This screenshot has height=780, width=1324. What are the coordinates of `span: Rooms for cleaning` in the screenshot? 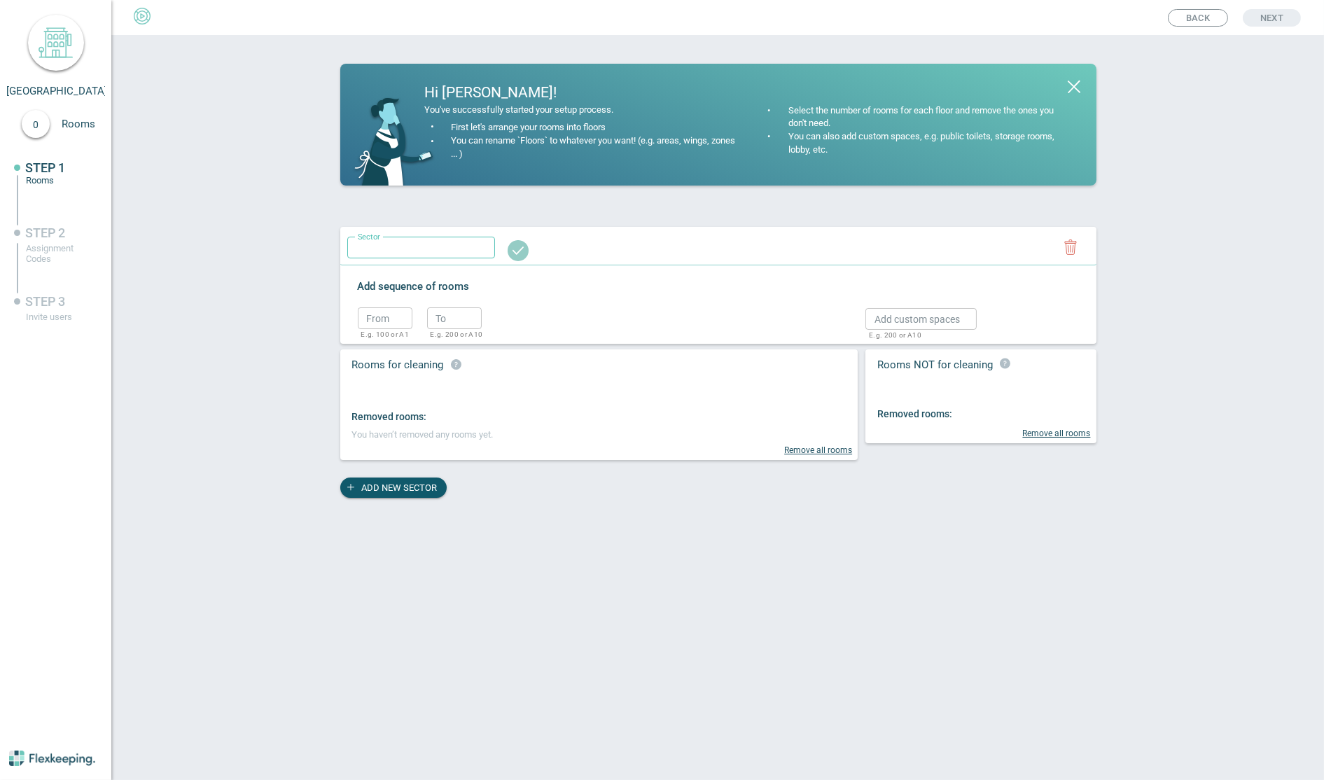 It's located at (407, 365).